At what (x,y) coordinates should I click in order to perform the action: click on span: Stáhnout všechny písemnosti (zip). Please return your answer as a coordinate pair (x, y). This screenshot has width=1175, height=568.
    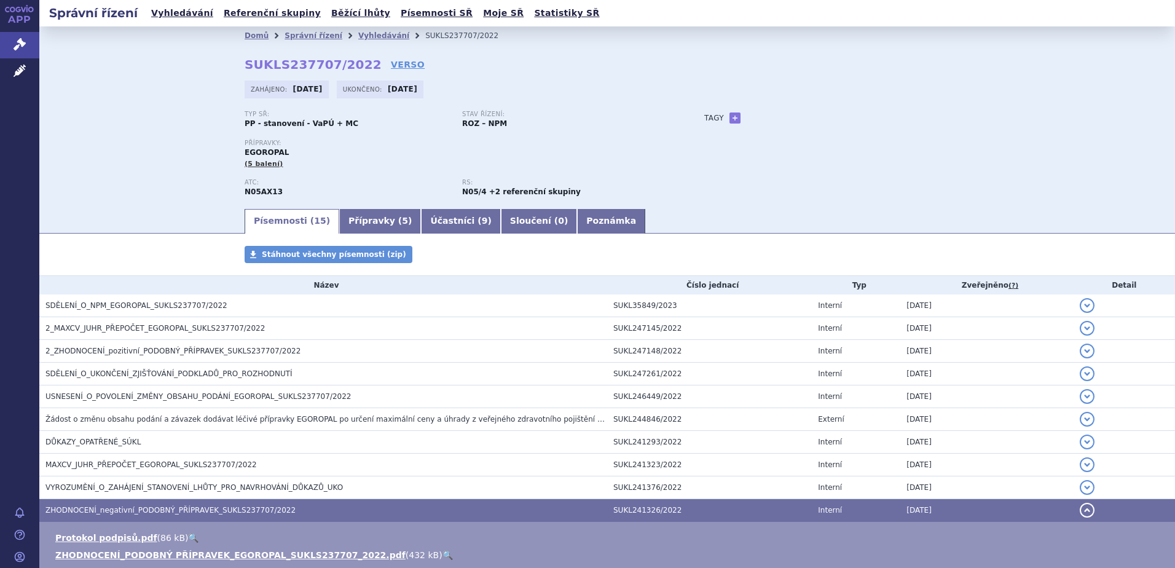
    Looking at the image, I should click on (334, 254).